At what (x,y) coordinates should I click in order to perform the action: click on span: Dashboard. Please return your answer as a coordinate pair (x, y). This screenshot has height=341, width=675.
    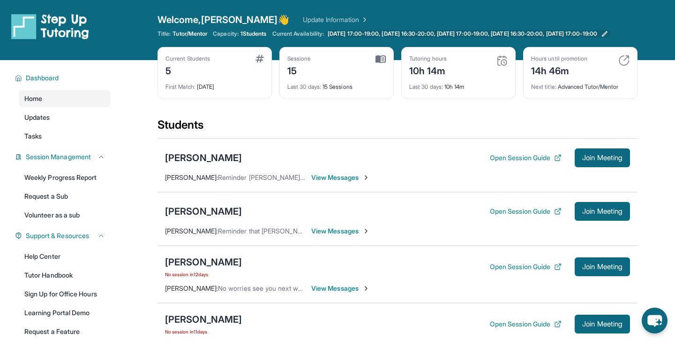
    Looking at the image, I should click on (42, 78).